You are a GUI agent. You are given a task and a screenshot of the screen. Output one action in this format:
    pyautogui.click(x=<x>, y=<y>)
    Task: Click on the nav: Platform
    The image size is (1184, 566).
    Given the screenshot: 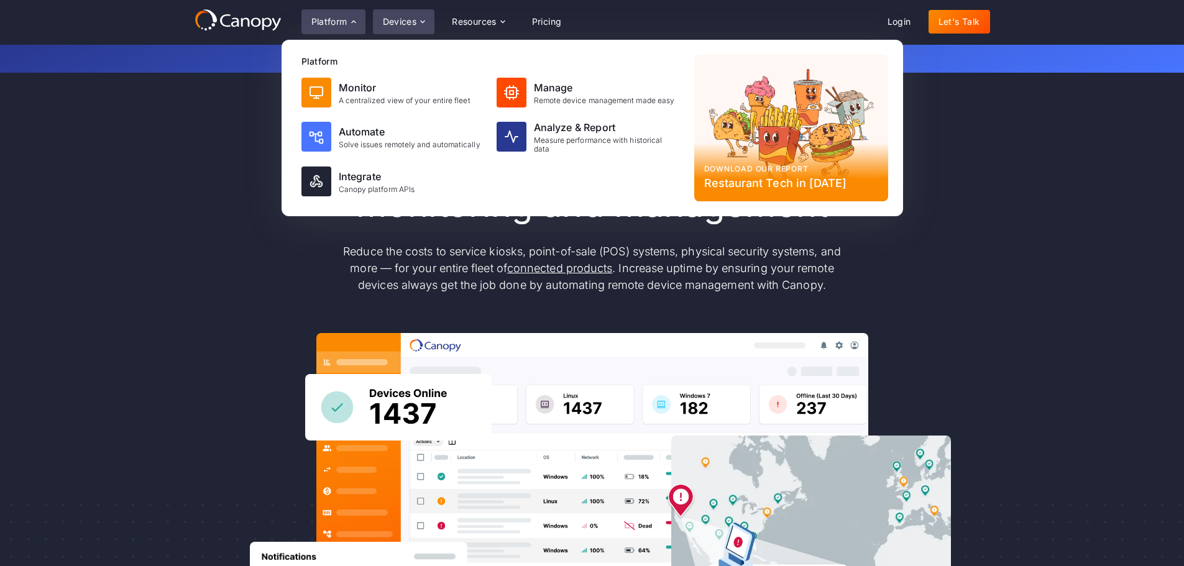 What is the action you would take?
    pyautogui.click(x=592, y=128)
    